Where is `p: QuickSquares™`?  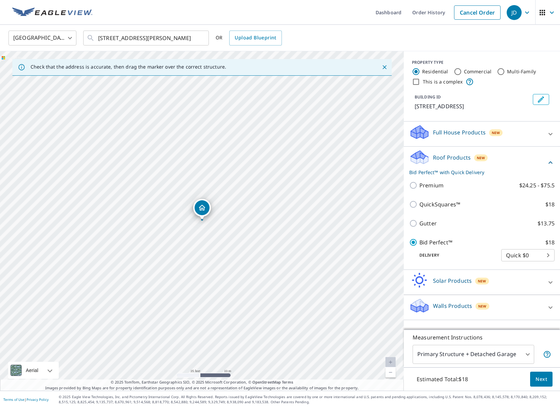
p: QuickSquares™ is located at coordinates (440, 204).